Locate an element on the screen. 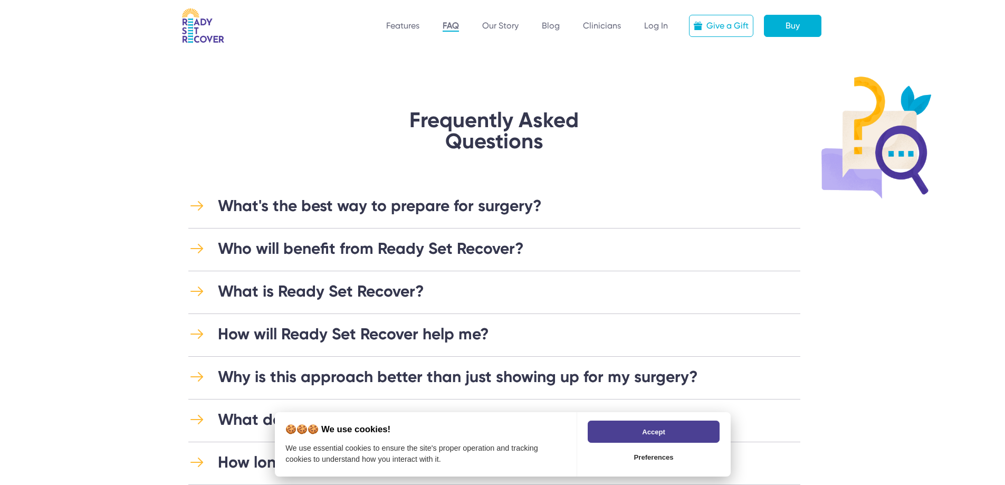 This screenshot has width=1005, height=485. div: What's the best way to prepare for surgery? is located at coordinates (380, 206).